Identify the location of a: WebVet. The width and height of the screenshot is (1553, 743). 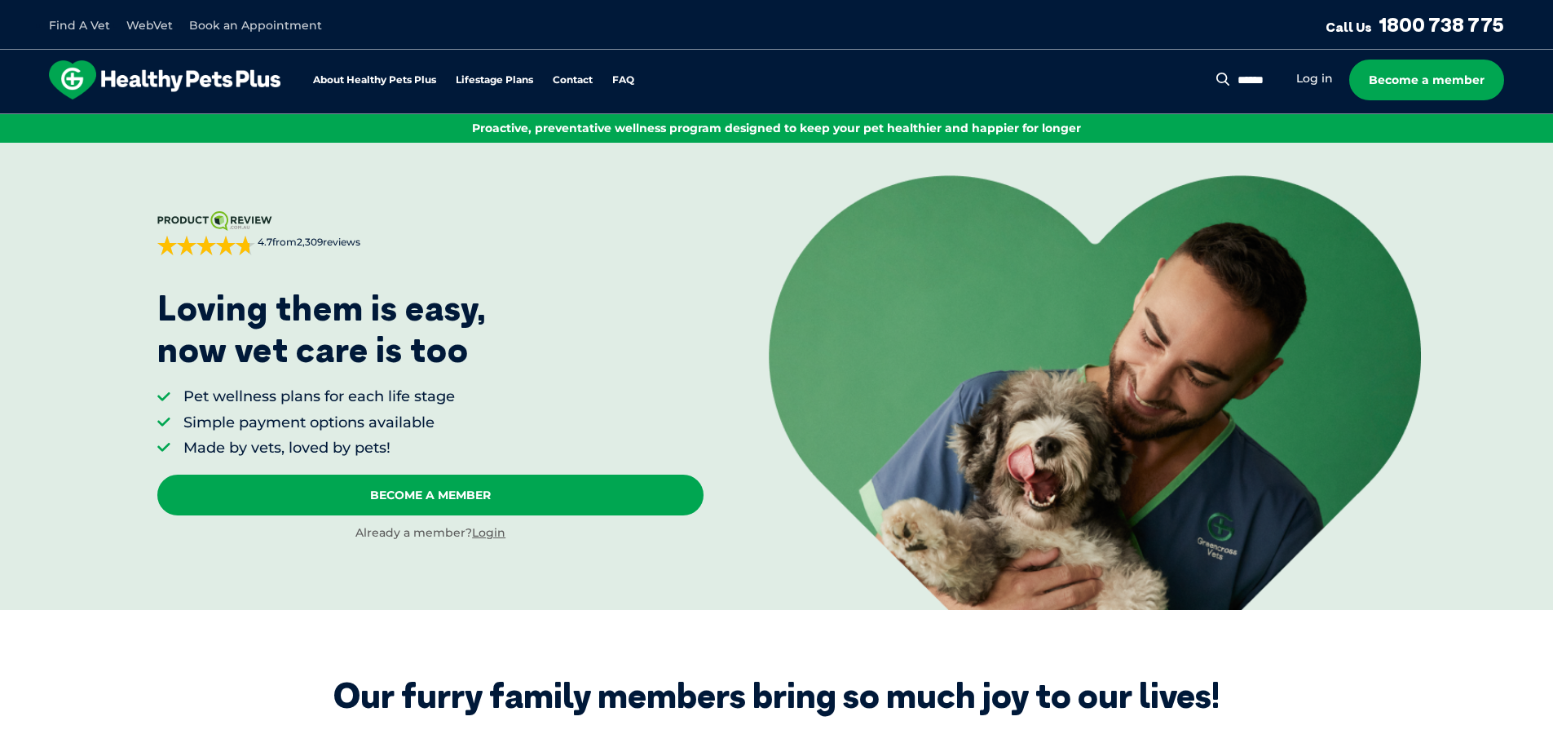
(149, 25).